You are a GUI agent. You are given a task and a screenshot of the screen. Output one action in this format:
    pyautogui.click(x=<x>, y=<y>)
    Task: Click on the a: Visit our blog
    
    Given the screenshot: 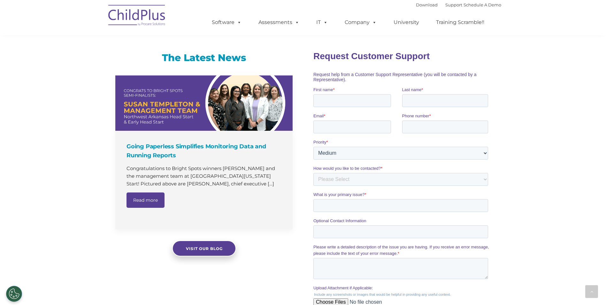 What is the action you would take?
    pyautogui.click(x=204, y=248)
    